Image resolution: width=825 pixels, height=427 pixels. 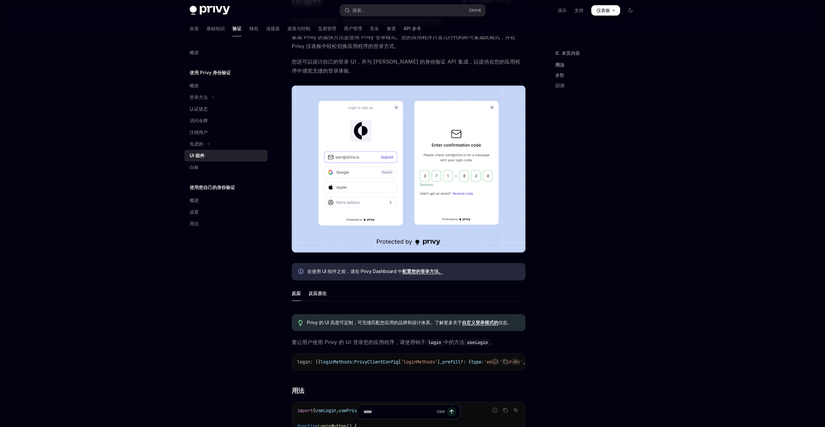 I want to click on font: 使用您自己的身份验证, so click(x=212, y=187).